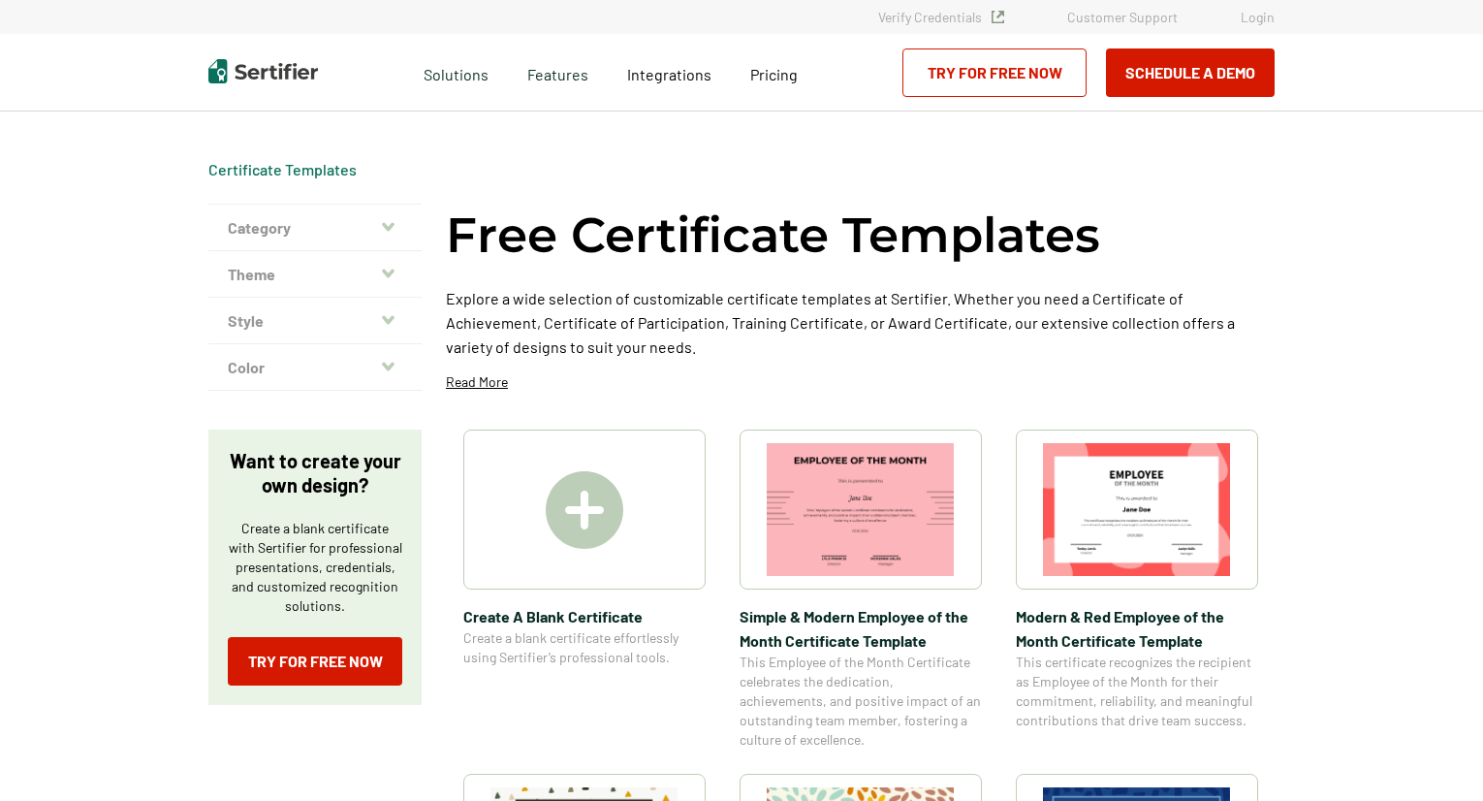 This screenshot has height=801, width=1483. What do you see at coordinates (861, 701) in the screenshot?
I see `span: This Employee of the Month Certificate celebrates the dedication, achievements, and positive impa...` at bounding box center [861, 701].